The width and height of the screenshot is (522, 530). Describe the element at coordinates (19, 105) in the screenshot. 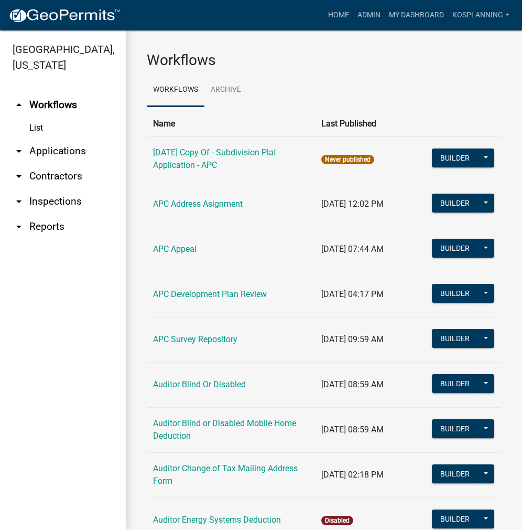

I see `i: arrow_drop_up` at that location.